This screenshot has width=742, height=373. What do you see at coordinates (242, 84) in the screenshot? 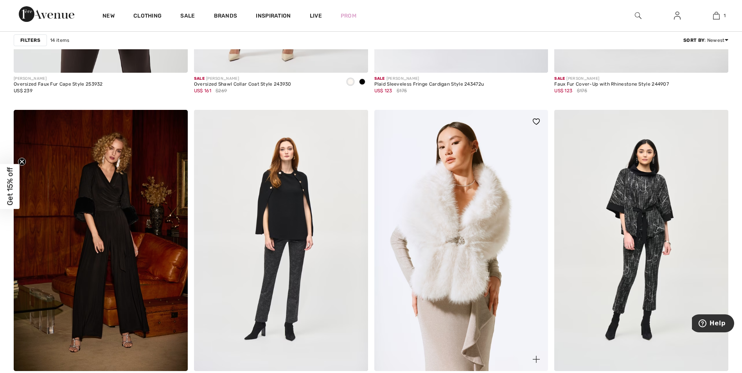
I see `div: Oversized Shawl Collar Coat Style 243930` at bounding box center [242, 84].